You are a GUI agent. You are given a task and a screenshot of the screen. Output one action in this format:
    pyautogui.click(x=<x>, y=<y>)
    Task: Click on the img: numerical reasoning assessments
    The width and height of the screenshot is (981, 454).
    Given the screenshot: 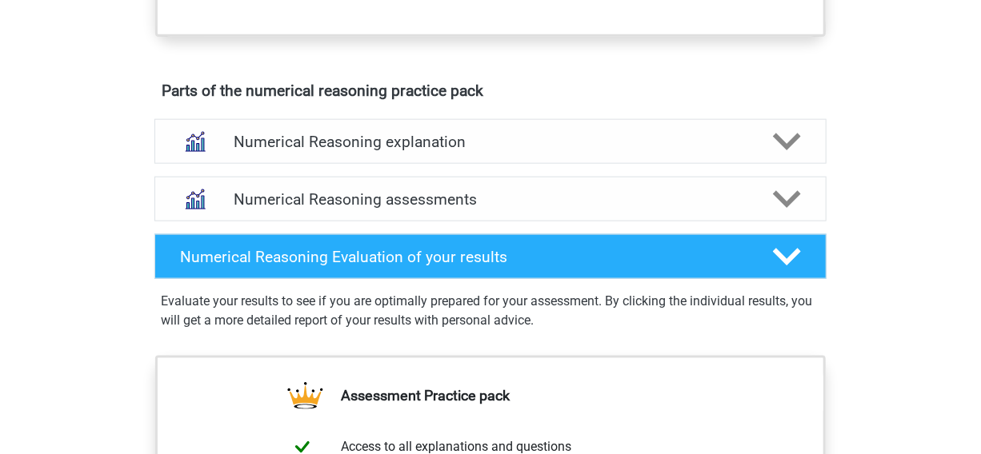 What is the action you would take?
    pyautogui.click(x=194, y=199)
    